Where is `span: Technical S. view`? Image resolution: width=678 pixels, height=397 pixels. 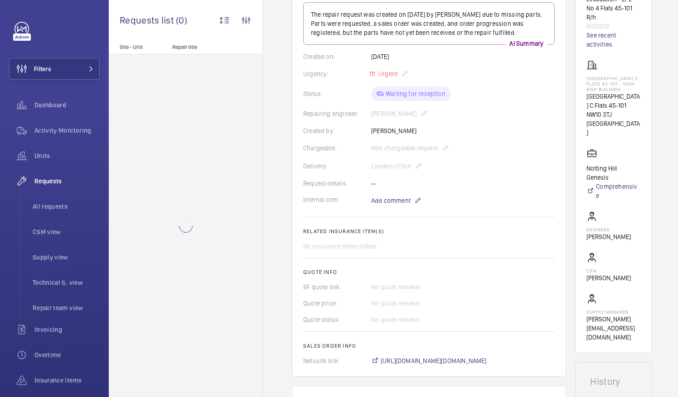
span: Technical S. view is located at coordinates (66, 283).